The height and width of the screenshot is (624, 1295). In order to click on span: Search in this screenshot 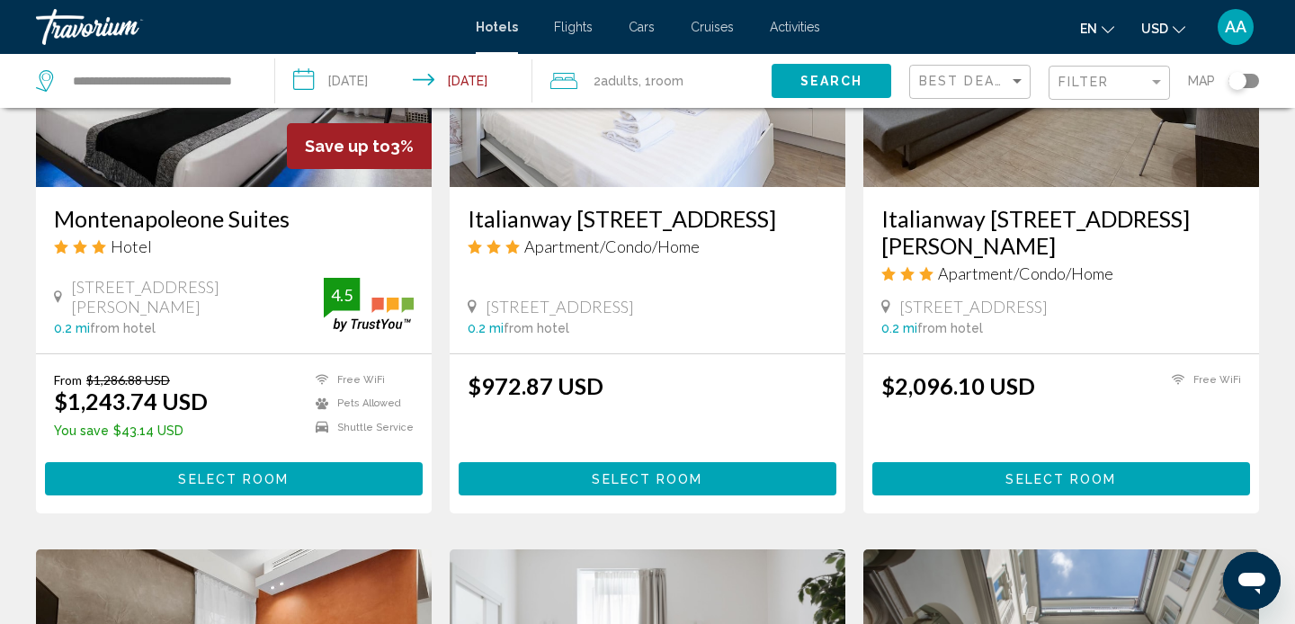, I will do `click(832, 82)`.